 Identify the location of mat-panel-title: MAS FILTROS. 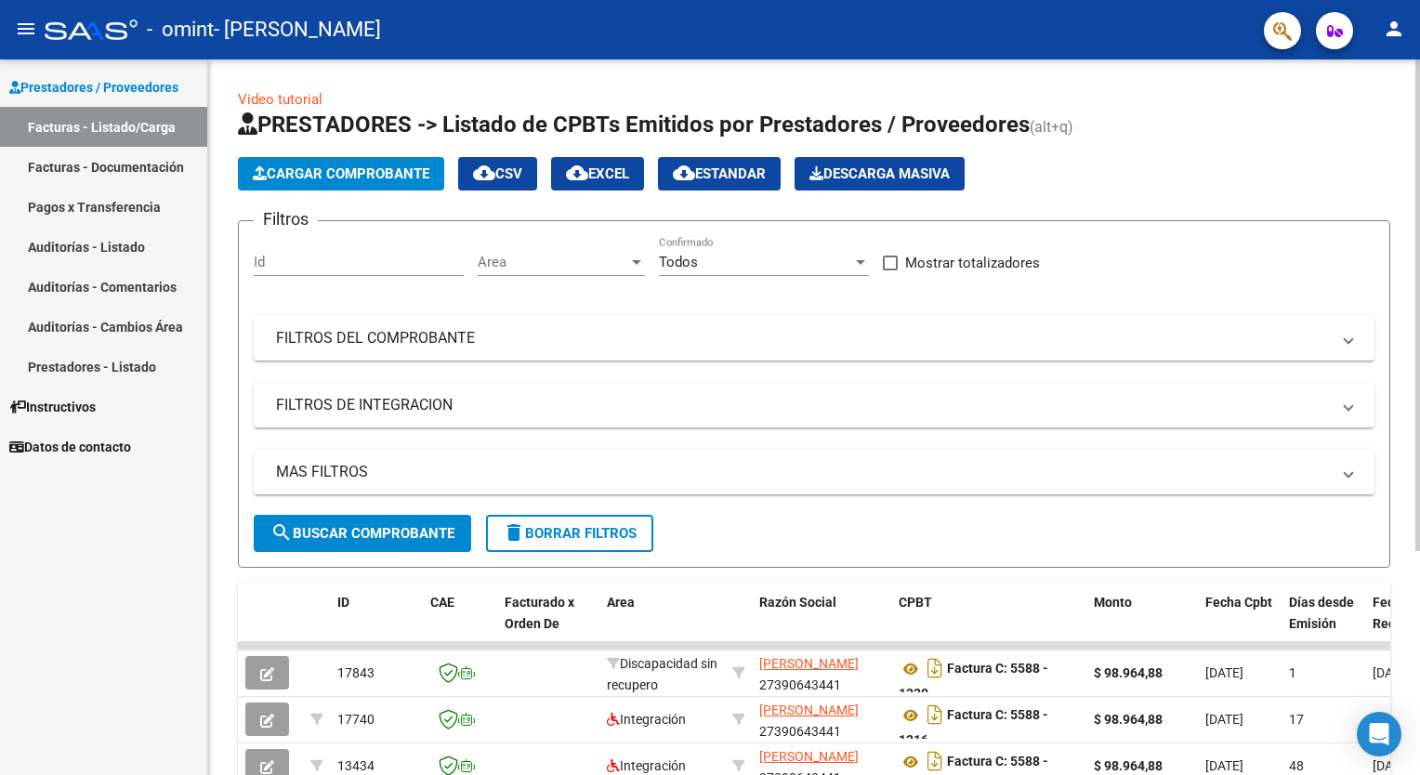
(803, 472).